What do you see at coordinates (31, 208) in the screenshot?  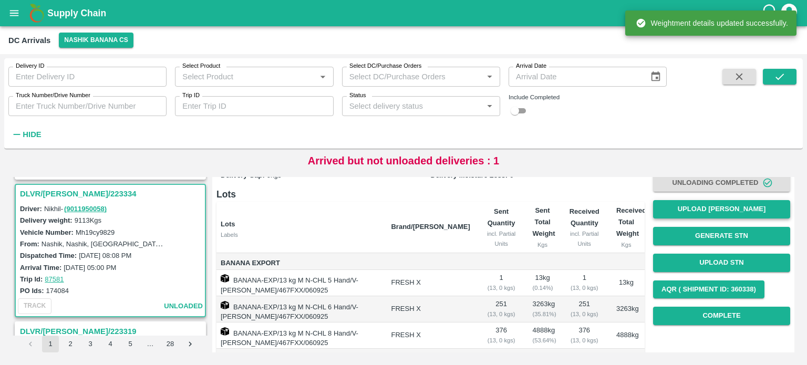 I see `label: Driver:` at bounding box center [31, 208].